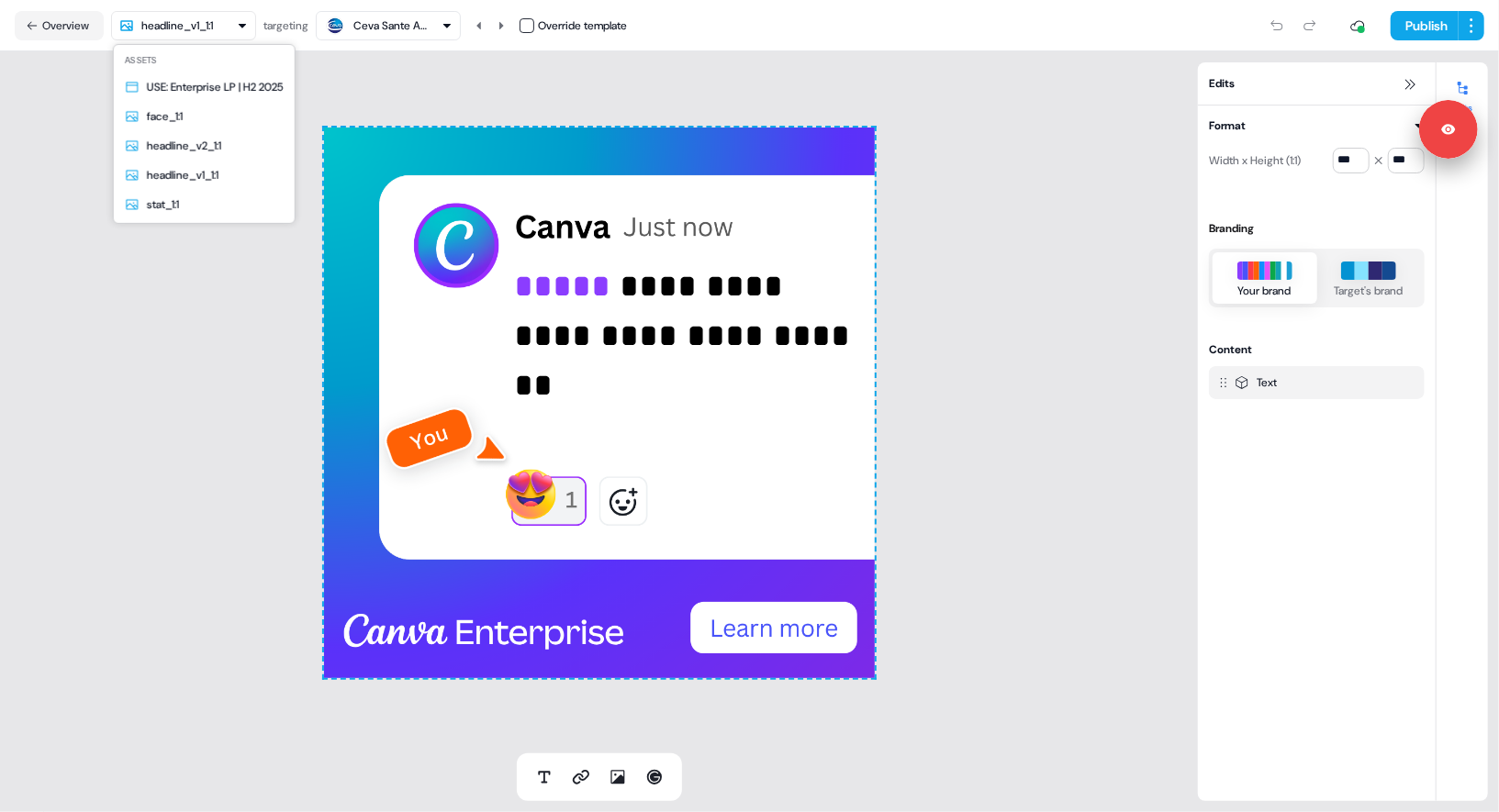 The image size is (1499, 812). Describe the element at coordinates (204, 60) in the screenshot. I see `div: Assets` at that location.